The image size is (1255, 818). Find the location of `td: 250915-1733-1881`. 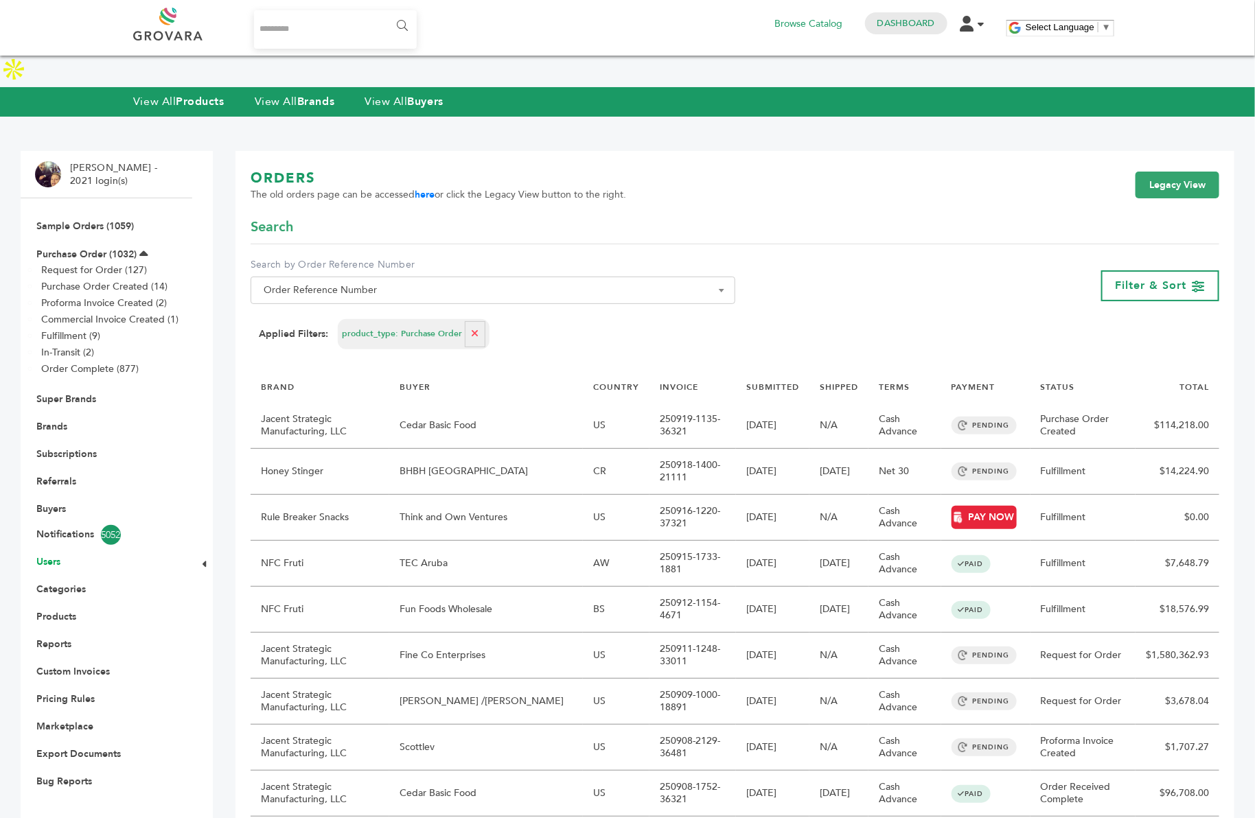

td: 250915-1733-1881 is located at coordinates (693, 564).